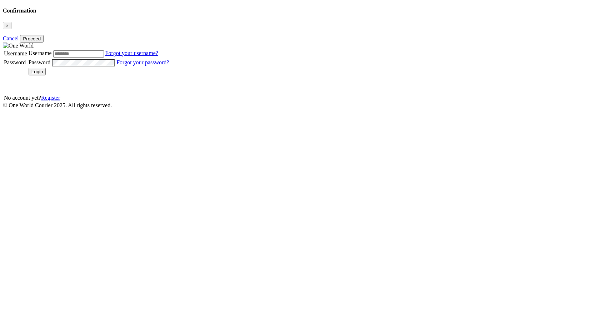  What do you see at coordinates (18, 46) in the screenshot?
I see `img: One World` at bounding box center [18, 46].